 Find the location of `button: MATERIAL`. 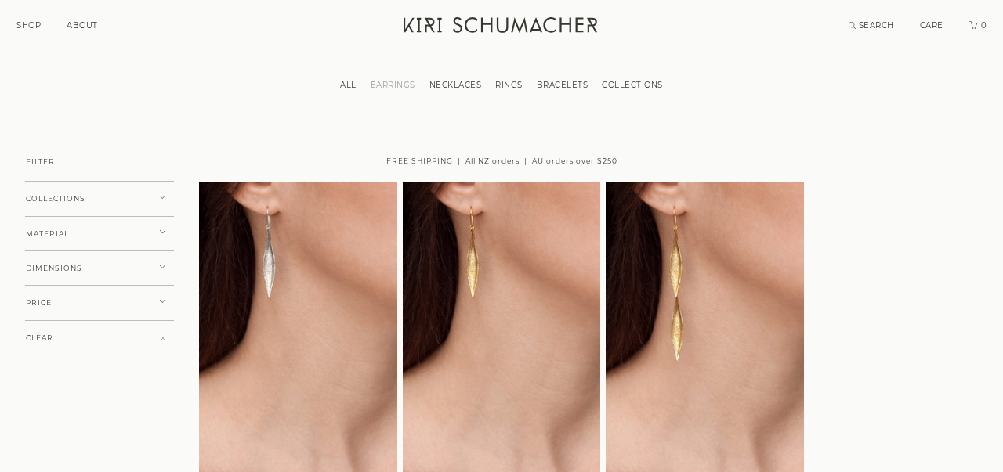

button: MATERIAL is located at coordinates (99, 234).